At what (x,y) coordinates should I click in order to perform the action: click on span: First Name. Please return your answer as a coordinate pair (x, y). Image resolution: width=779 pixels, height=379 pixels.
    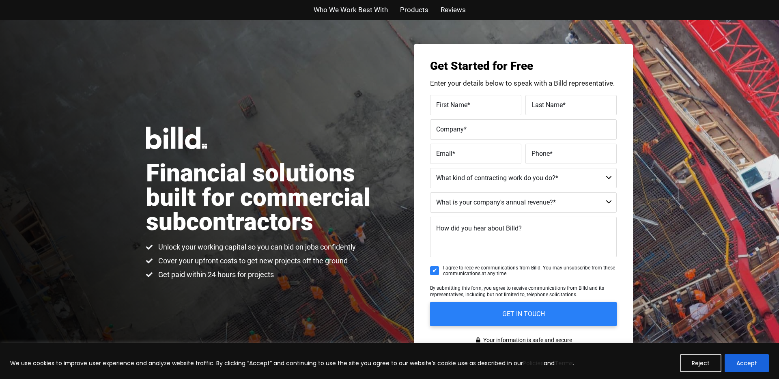
    Looking at the image, I should click on (452, 104).